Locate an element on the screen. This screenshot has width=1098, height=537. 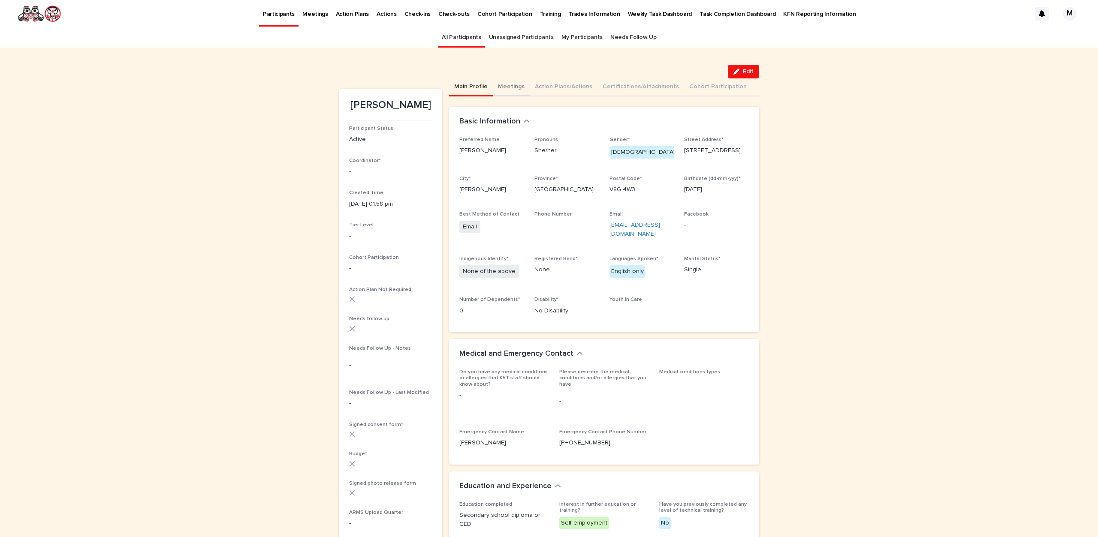
button: Certifications/Attachments is located at coordinates (641, 87).